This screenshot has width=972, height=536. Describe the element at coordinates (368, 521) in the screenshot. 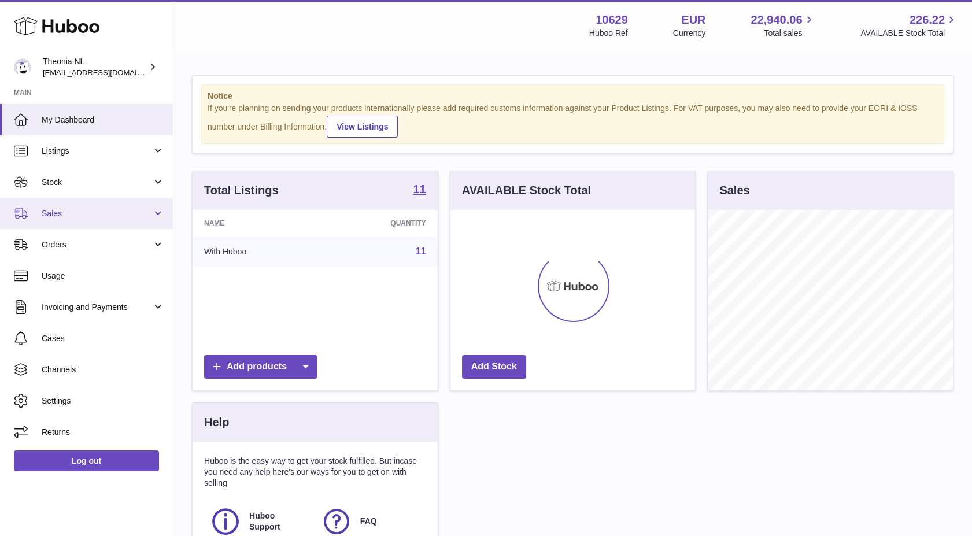

I see `span: FAQ` at that location.